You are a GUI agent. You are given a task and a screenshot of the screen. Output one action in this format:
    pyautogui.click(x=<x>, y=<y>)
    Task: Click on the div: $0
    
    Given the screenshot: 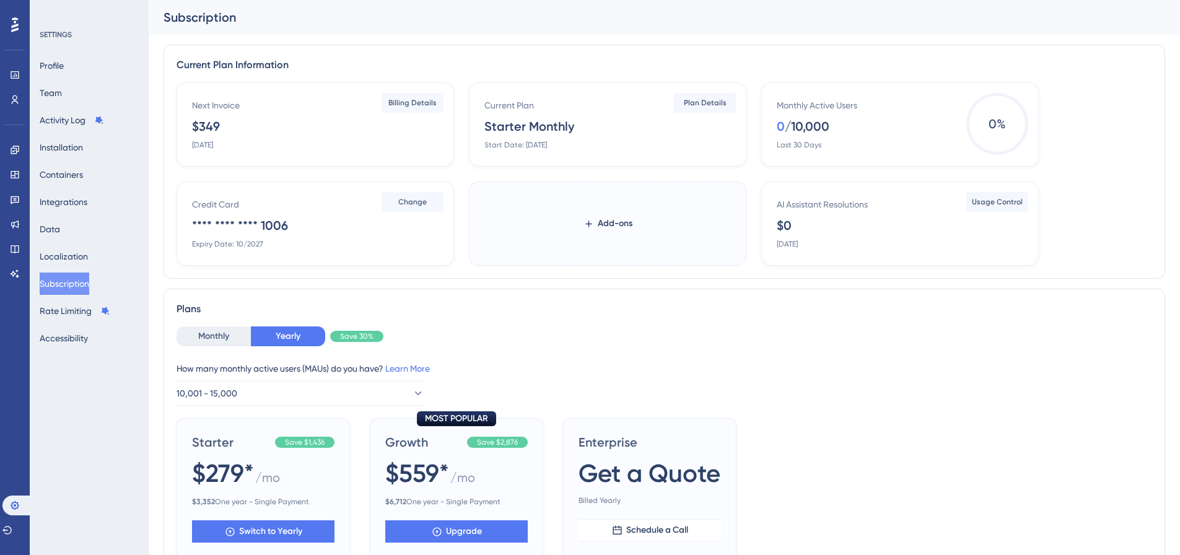 What is the action you would take?
    pyautogui.click(x=784, y=226)
    